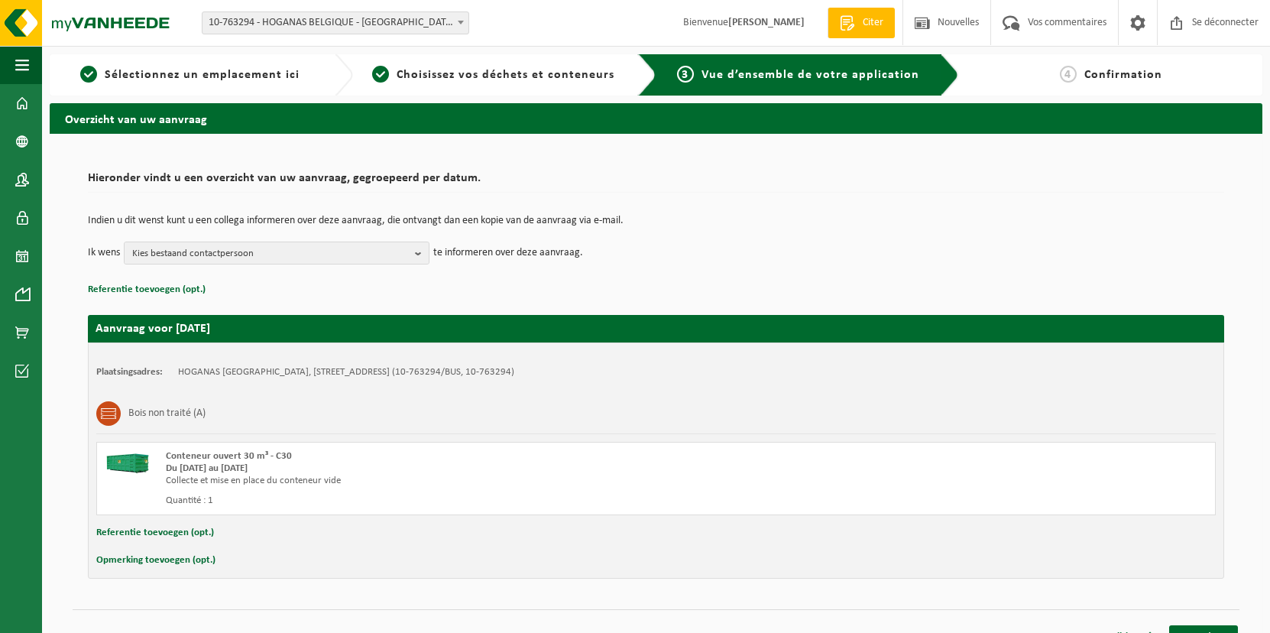  What do you see at coordinates (442, 481) in the screenshot?
I see `div: Collecte et mise en place du conteneur vide` at bounding box center [442, 481].